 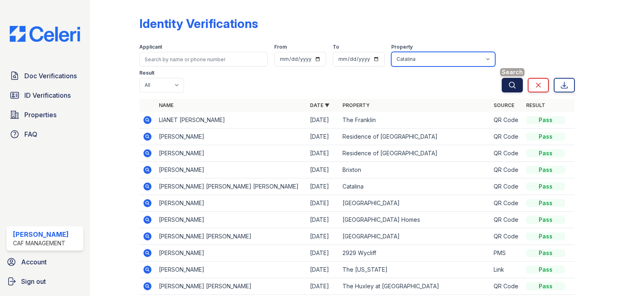 I want to click on td: PMS, so click(x=506, y=253).